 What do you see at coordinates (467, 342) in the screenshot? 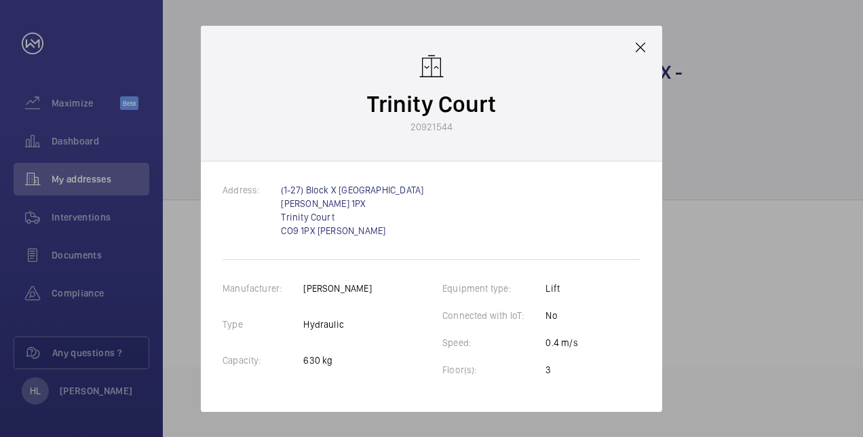
I see `label: Speed:` at bounding box center [467, 342].